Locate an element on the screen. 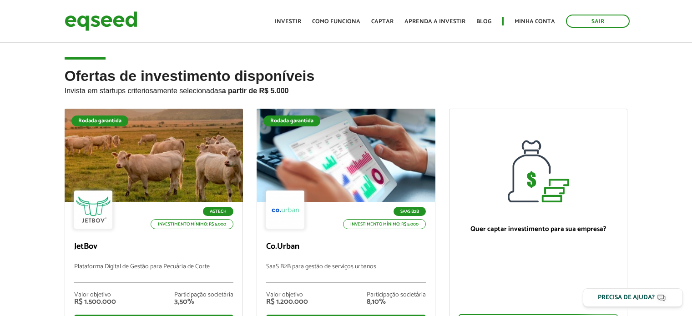  div: R$ 1.500.000 is located at coordinates (95, 302).